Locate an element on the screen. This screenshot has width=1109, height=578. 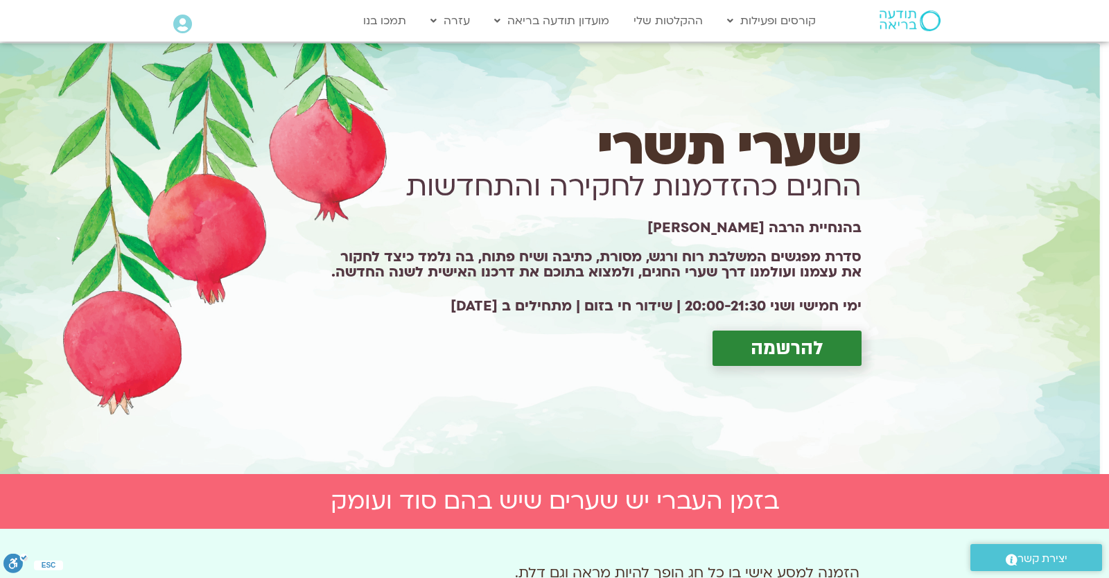
h1: שערי תשרי is located at coordinates (590, 148).